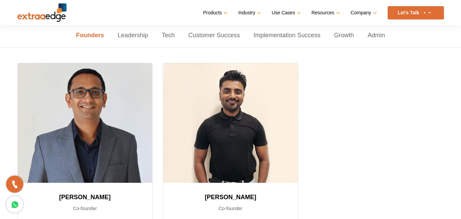 This screenshot has height=219, width=461. I want to click on a: Resources, so click(325, 13).